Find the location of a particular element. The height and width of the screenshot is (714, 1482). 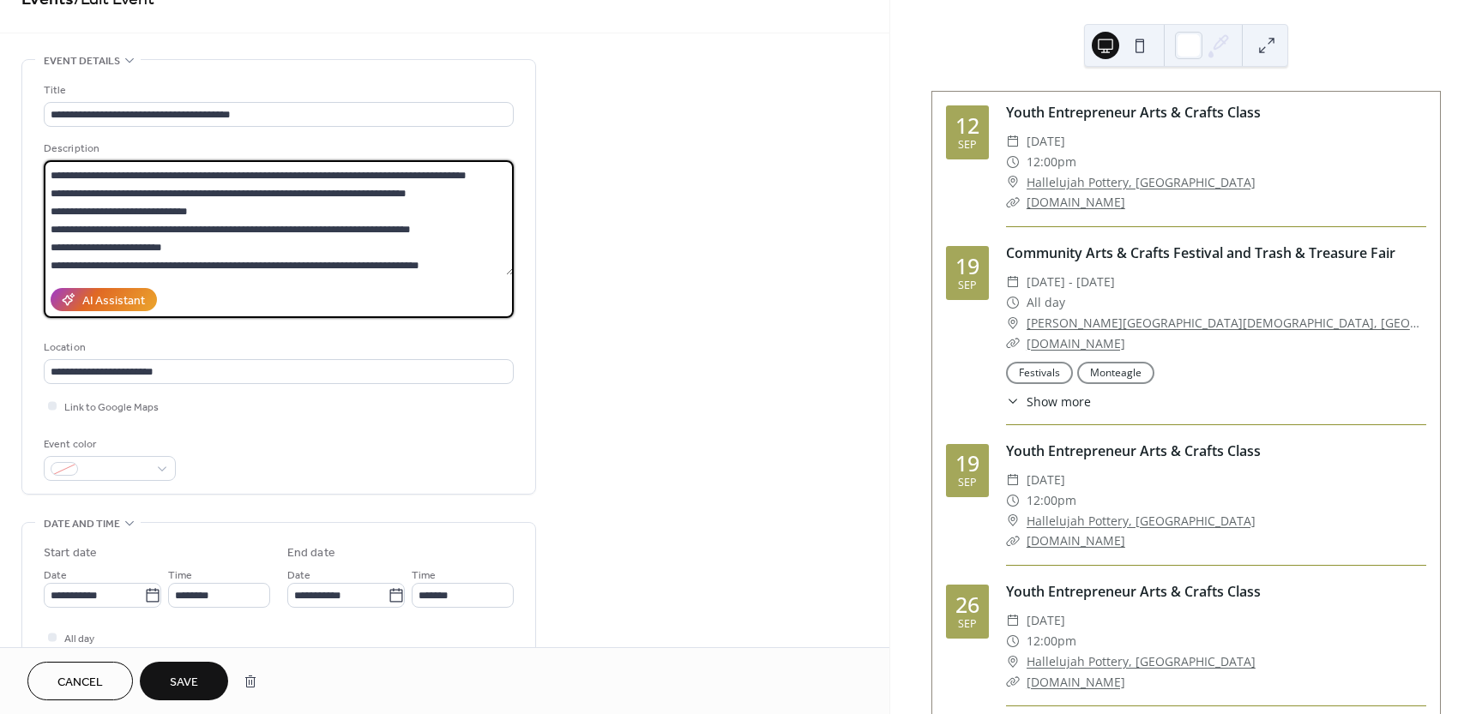

button: Save is located at coordinates (184, 681).